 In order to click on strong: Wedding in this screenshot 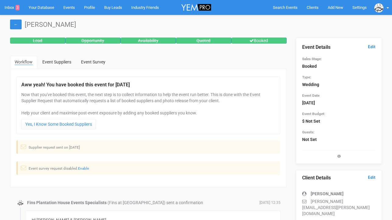, I will do `click(311, 84)`.